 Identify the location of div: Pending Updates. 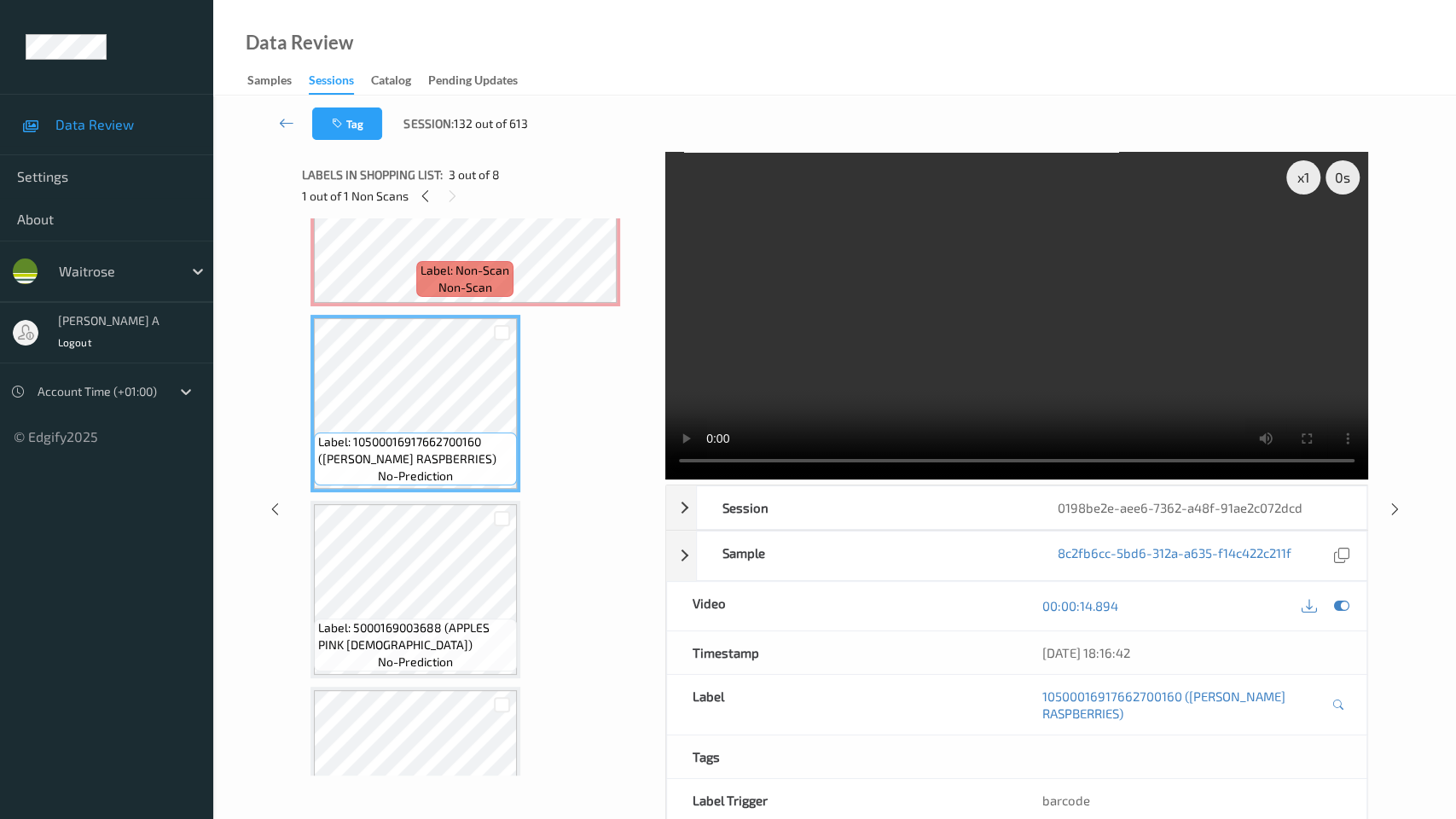
(473, 82).